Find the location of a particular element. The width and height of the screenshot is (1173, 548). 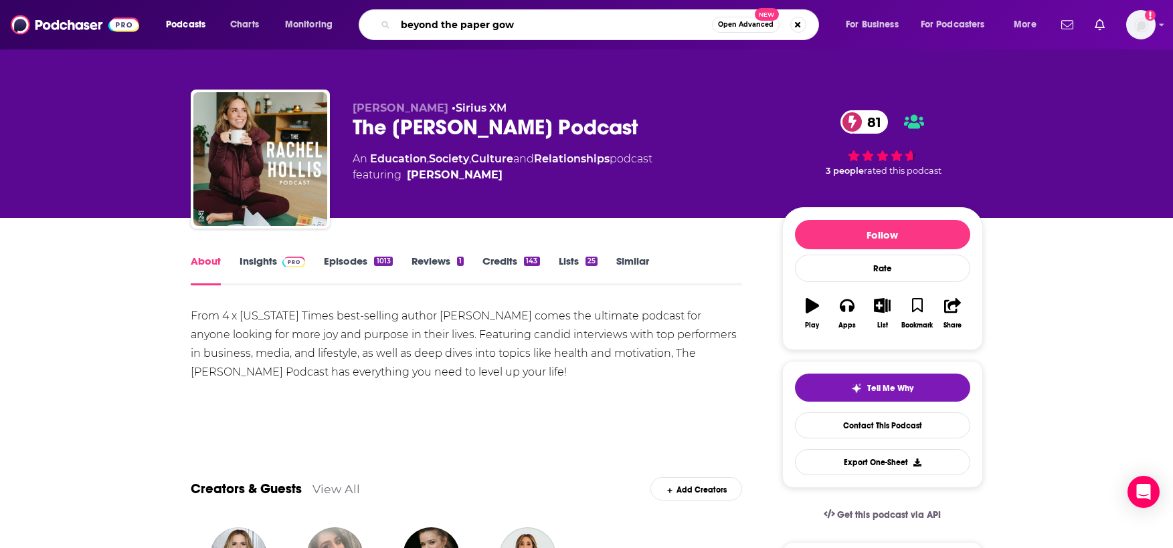

a: View All is located at coordinates (336, 489).